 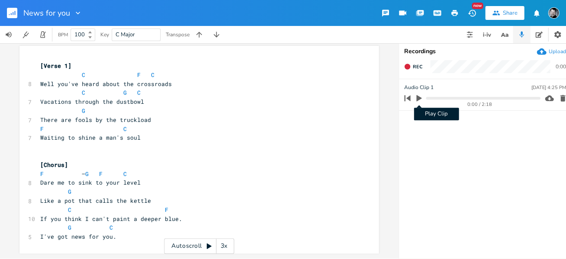 What do you see at coordinates (553, 13) in the screenshot?
I see `img: Timothy James` at bounding box center [553, 13].